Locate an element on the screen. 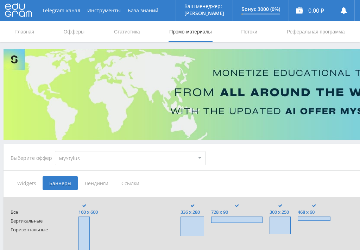 The width and height of the screenshot is (360, 250). a: Промо-материалы is located at coordinates (191, 32).